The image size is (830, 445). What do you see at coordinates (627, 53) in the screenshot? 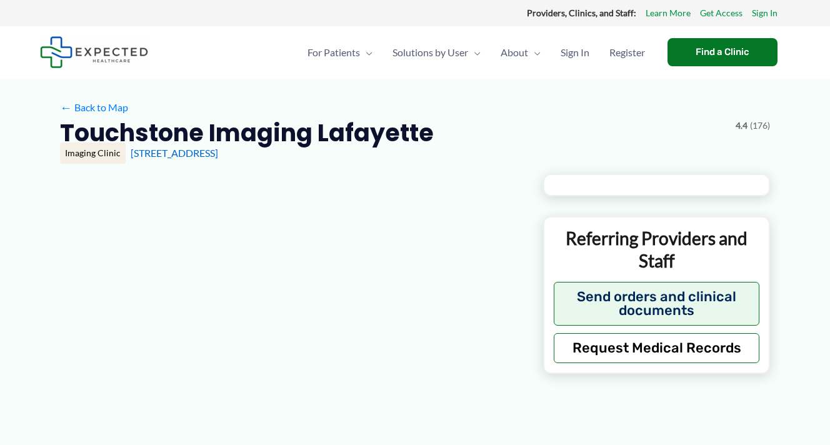
I see `span: Register` at bounding box center [627, 53].